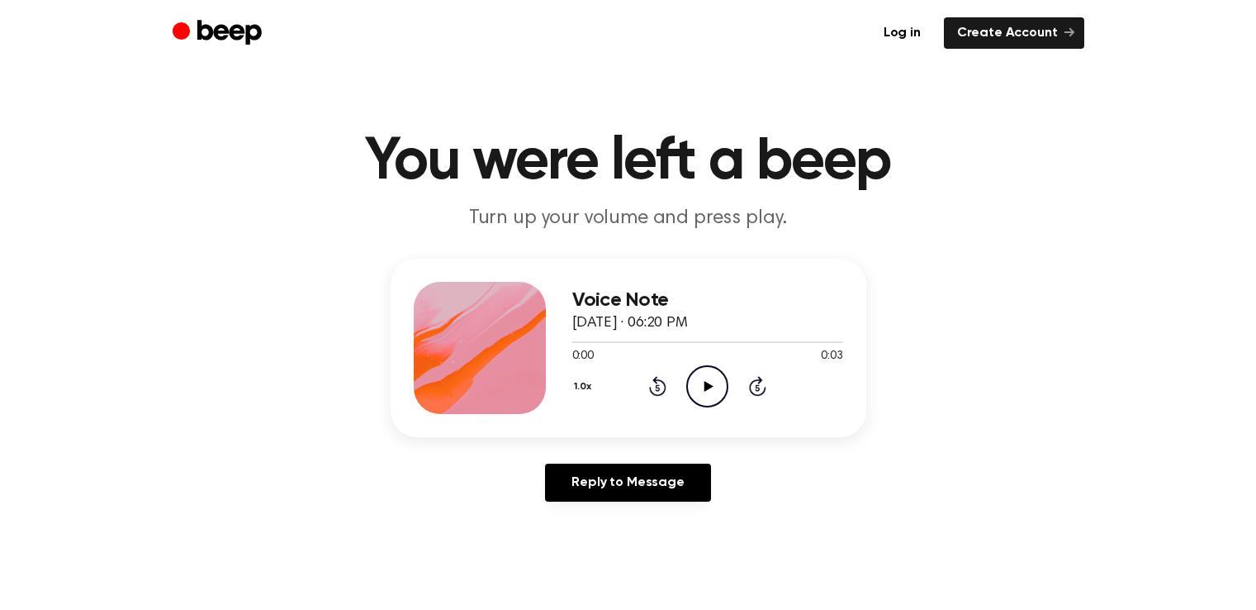 This screenshot has height=610, width=1256. What do you see at coordinates (1014, 33) in the screenshot?
I see `a: Create Account` at bounding box center [1014, 33].